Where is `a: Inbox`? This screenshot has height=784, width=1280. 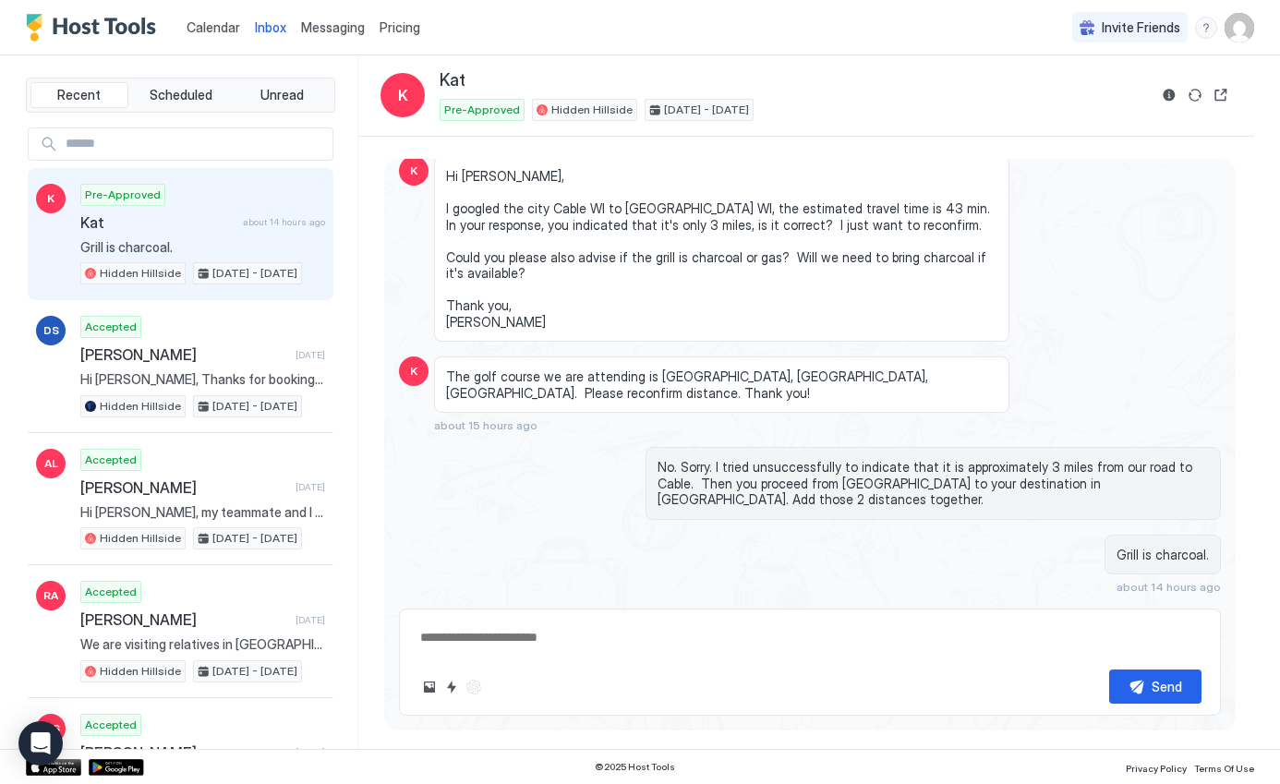
a: Inbox is located at coordinates (271, 27).